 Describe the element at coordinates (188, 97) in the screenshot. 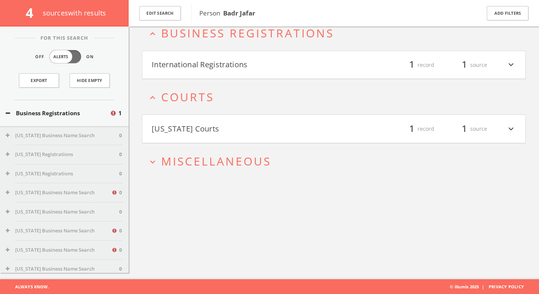

I see `span: Courts` at that location.